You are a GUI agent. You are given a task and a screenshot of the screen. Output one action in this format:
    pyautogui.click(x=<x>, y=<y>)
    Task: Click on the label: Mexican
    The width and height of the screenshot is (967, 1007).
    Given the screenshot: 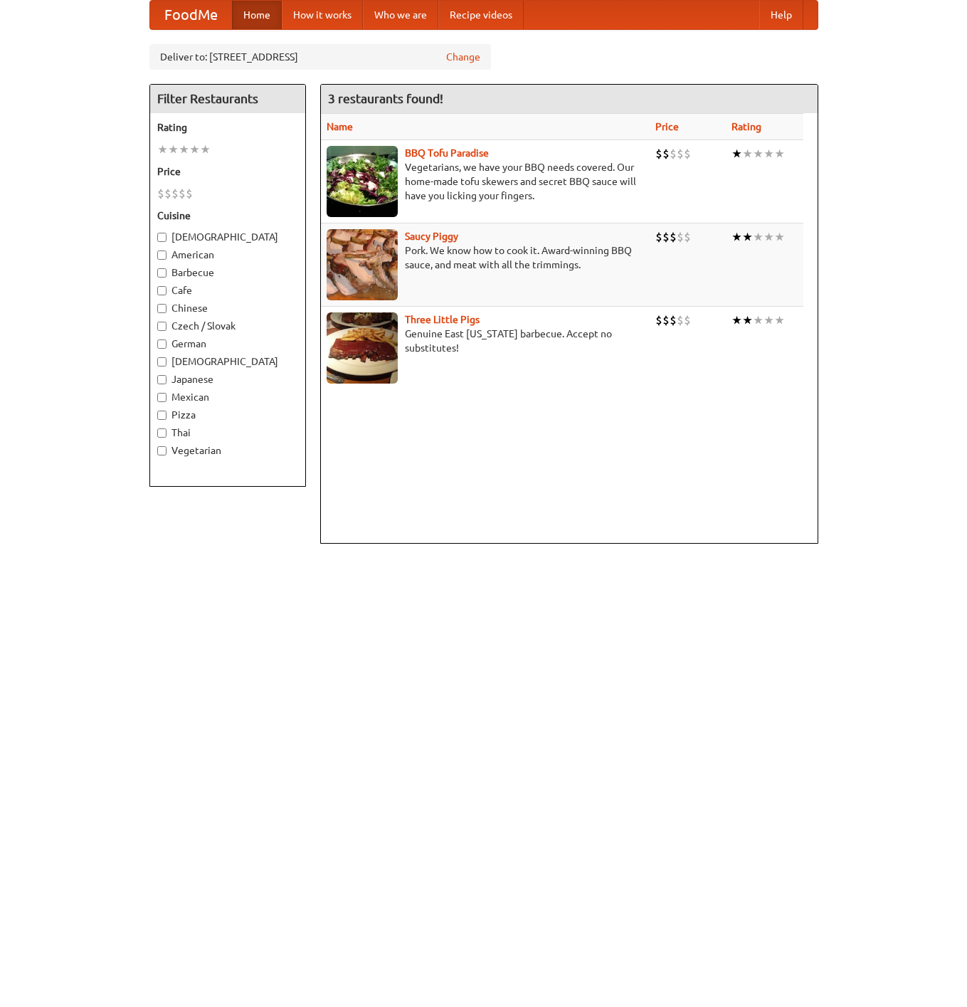 What is the action you would take?
    pyautogui.click(x=228, y=397)
    